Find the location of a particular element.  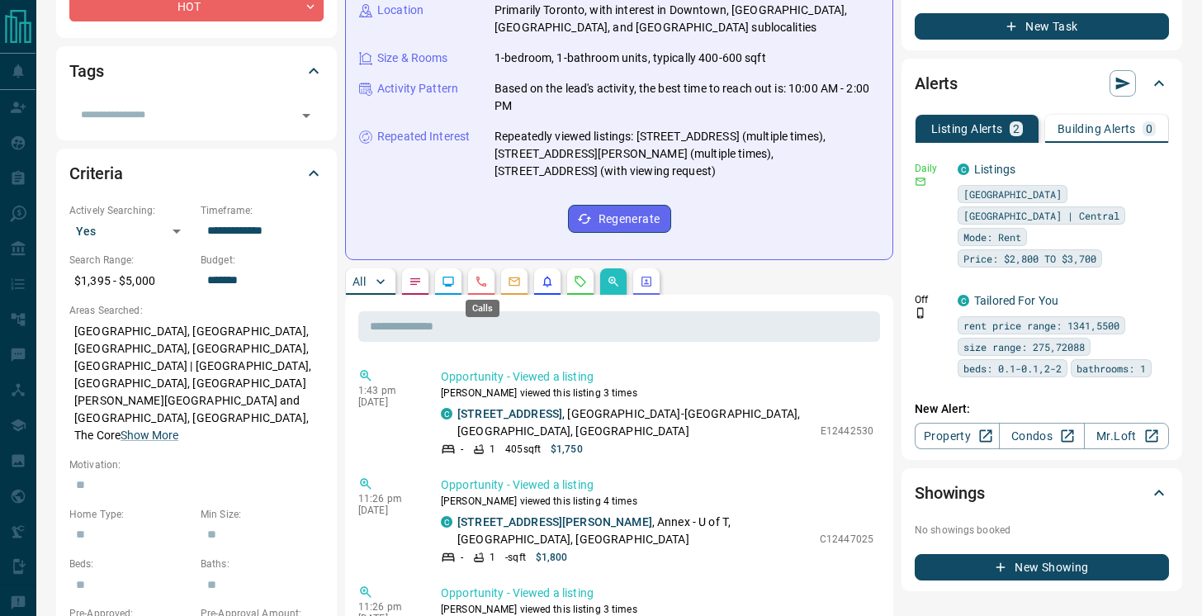

button: Regenerate is located at coordinates (619, 219).